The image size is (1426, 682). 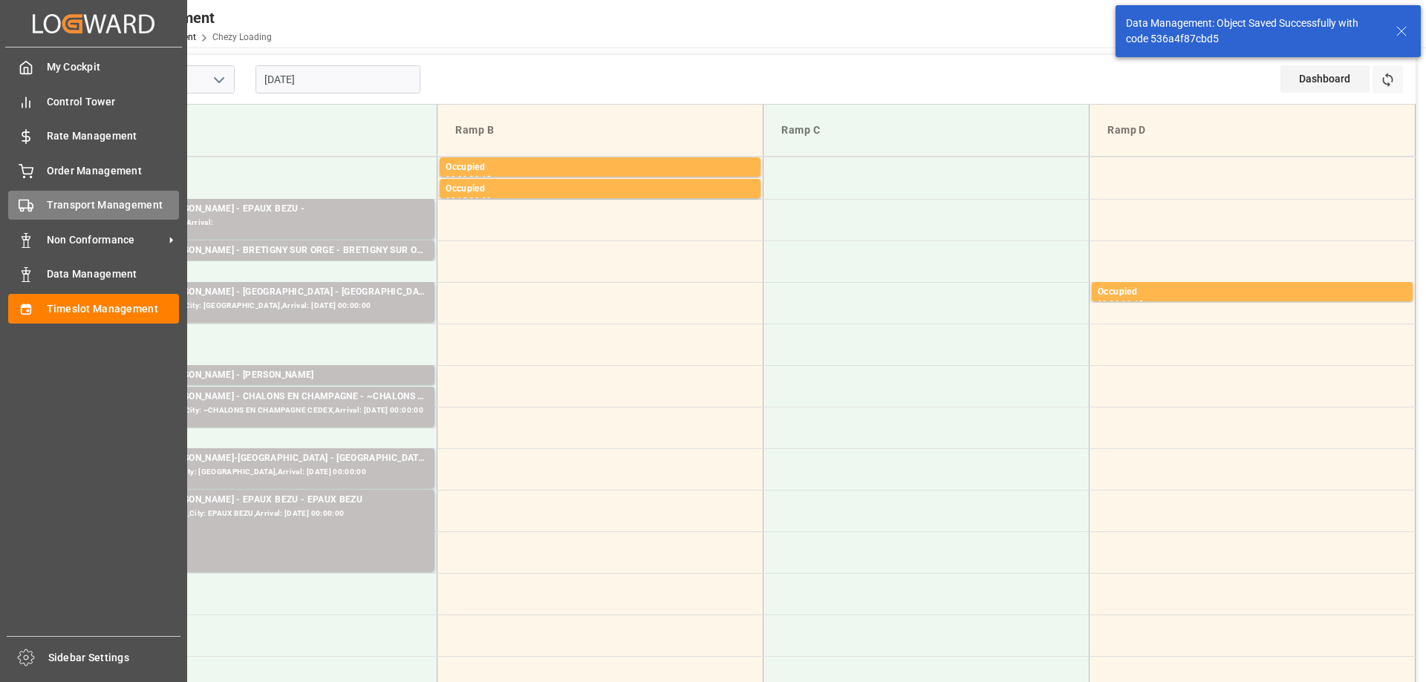 I want to click on a: Order Management, so click(x=94, y=170).